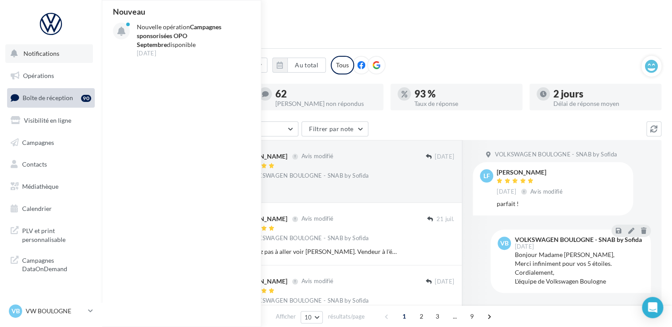 Image resolution: width=672 pixels, height=327 pixels. Describe the element at coordinates (465, 94) in the screenshot. I see `div: 93 %` at that location.